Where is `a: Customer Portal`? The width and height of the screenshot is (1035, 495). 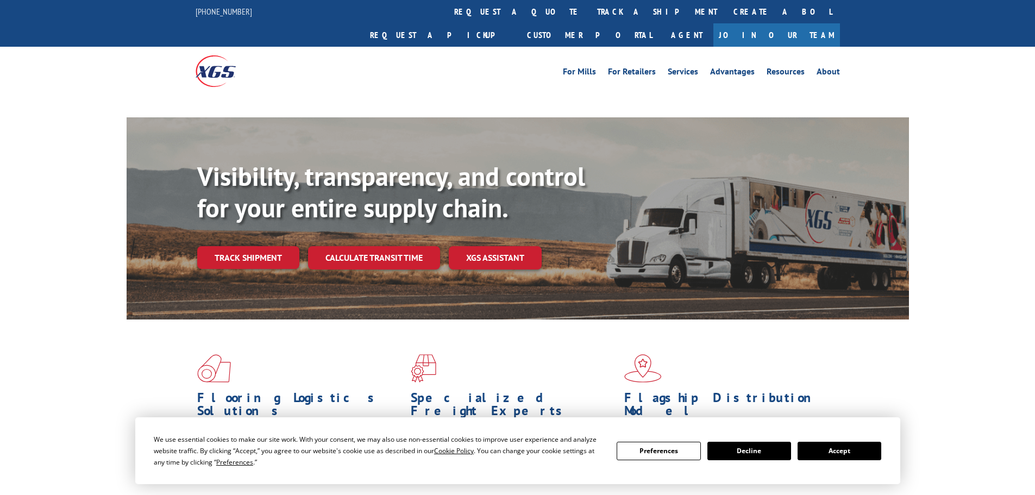
a: Customer Portal is located at coordinates (590, 35).